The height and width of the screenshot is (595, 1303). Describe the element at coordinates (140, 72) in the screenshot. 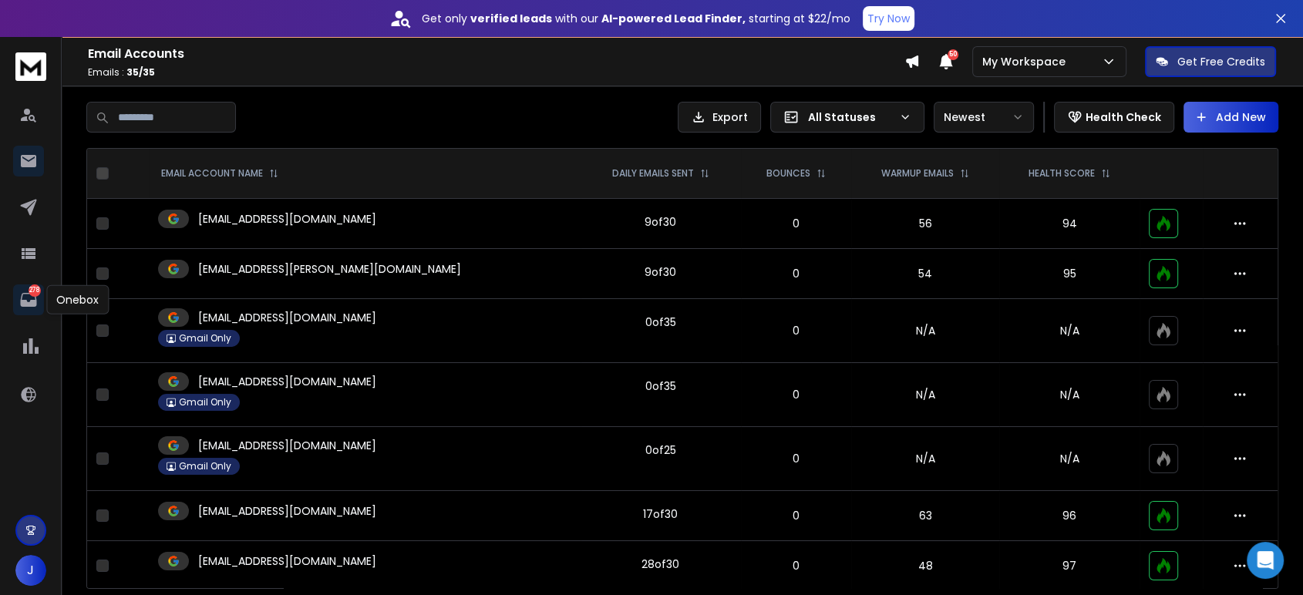

I see `span: 35 / 35` at that location.